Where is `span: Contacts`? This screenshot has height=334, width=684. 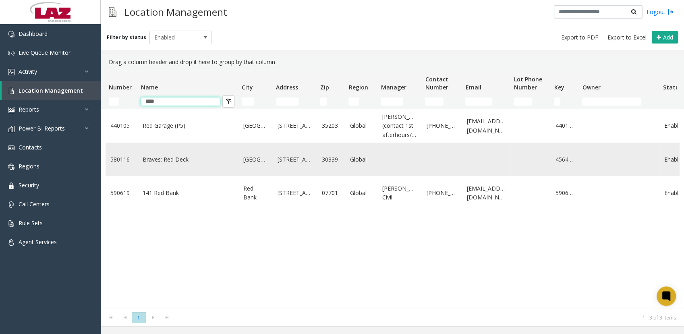
span: Contacts is located at coordinates (30, 147).